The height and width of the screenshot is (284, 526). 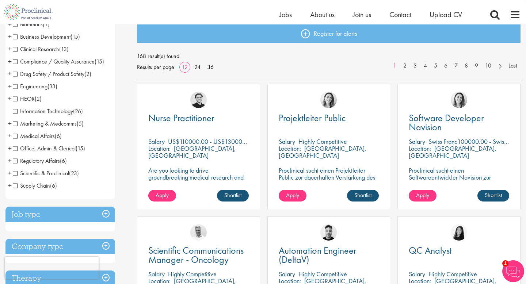 I want to click on a: Dean Fisher, so click(x=328, y=232).